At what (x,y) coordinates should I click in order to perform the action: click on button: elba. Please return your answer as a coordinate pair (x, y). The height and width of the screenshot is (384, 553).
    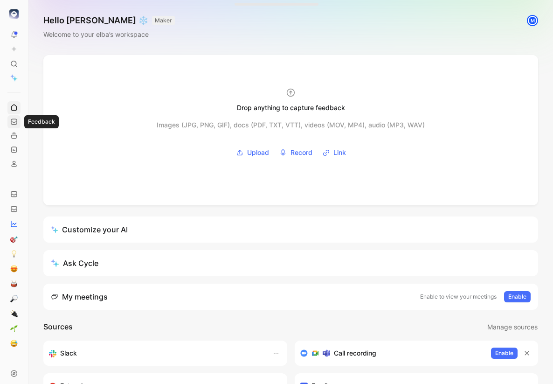
    Looking at the image, I should click on (14, 14).